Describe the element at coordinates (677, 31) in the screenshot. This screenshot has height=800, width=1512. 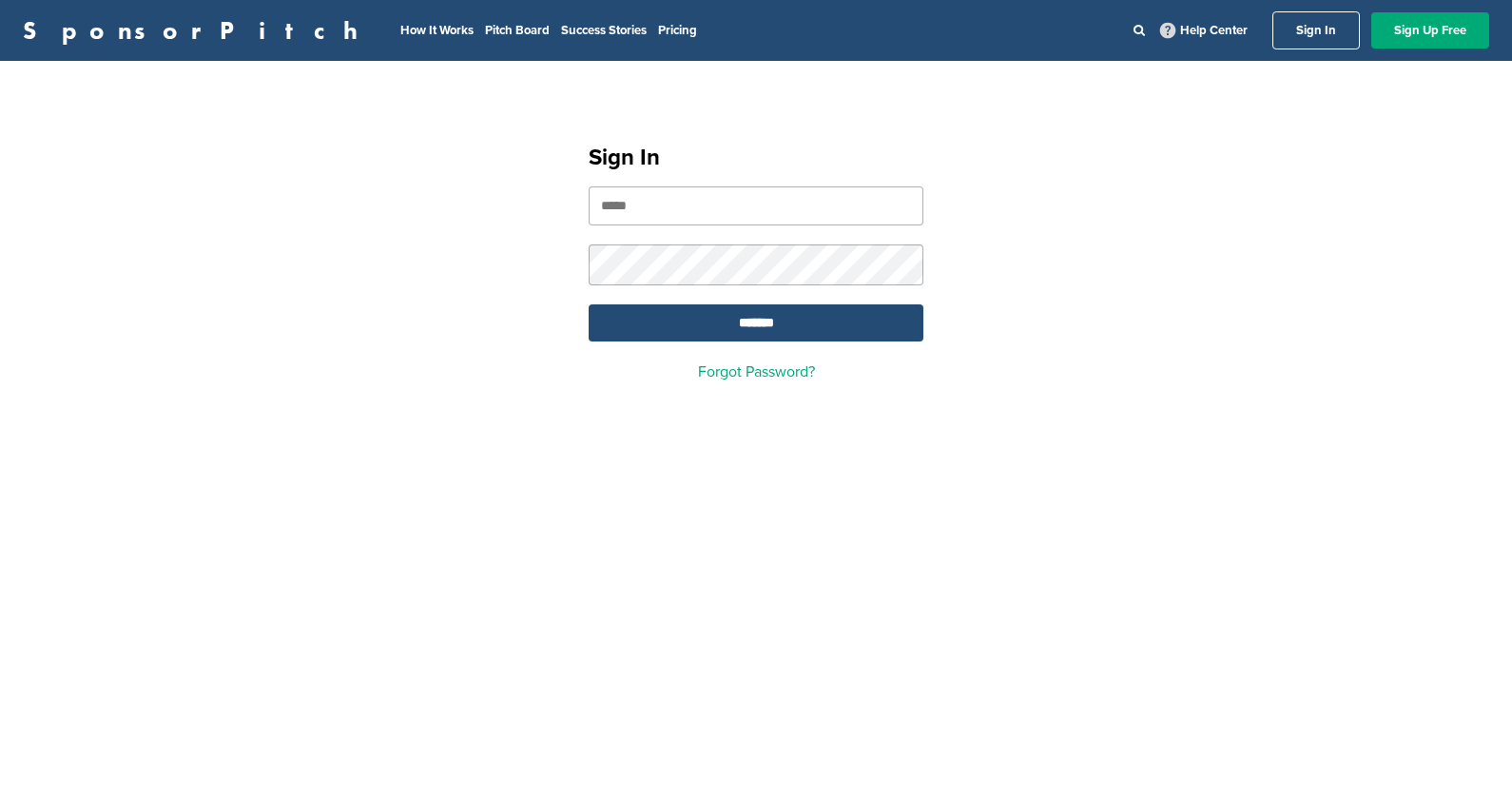
I see `a: Pricing` at that location.